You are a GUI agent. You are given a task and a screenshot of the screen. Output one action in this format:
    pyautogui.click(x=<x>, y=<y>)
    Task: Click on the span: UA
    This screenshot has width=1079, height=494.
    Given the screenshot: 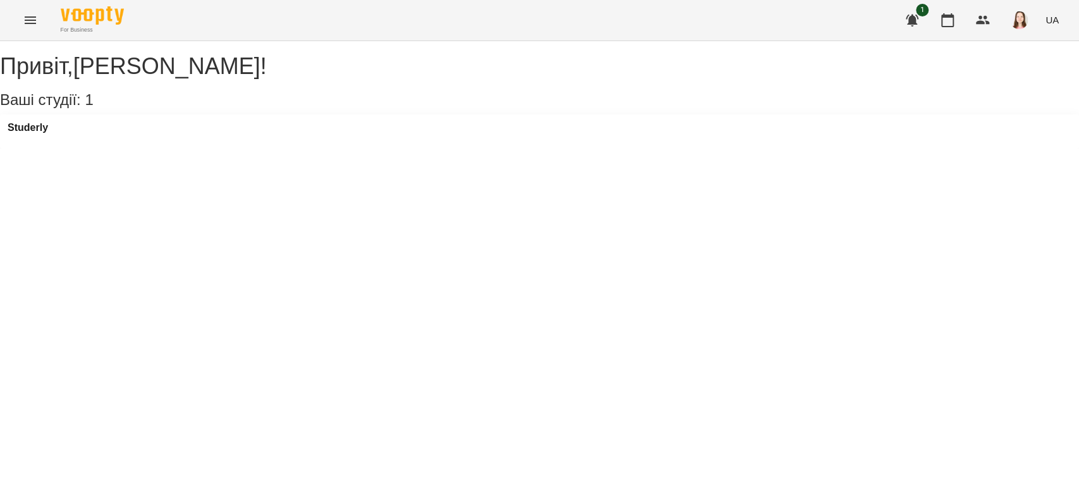 What is the action you would take?
    pyautogui.click(x=1052, y=20)
    